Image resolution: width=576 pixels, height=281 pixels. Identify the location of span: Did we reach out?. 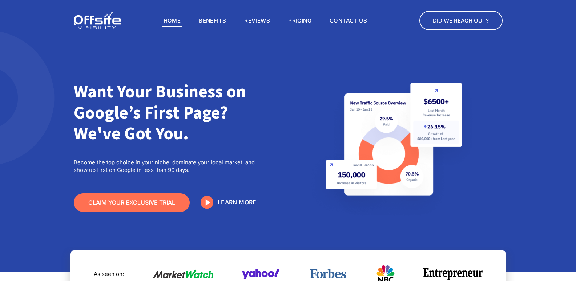
(461, 20).